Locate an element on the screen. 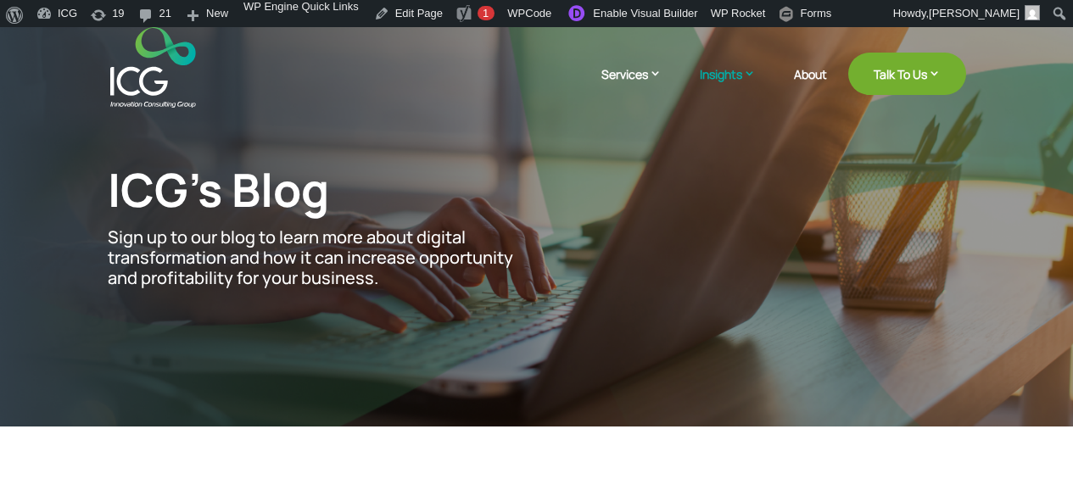  a: Services is located at coordinates (640, 87).